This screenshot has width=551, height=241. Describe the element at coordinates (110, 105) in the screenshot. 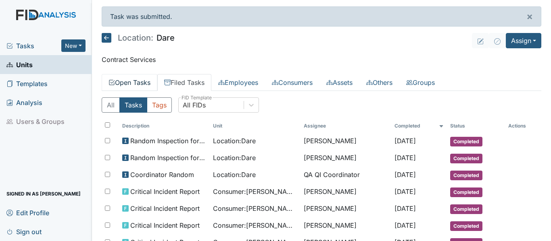

I see `button: All` at that location.